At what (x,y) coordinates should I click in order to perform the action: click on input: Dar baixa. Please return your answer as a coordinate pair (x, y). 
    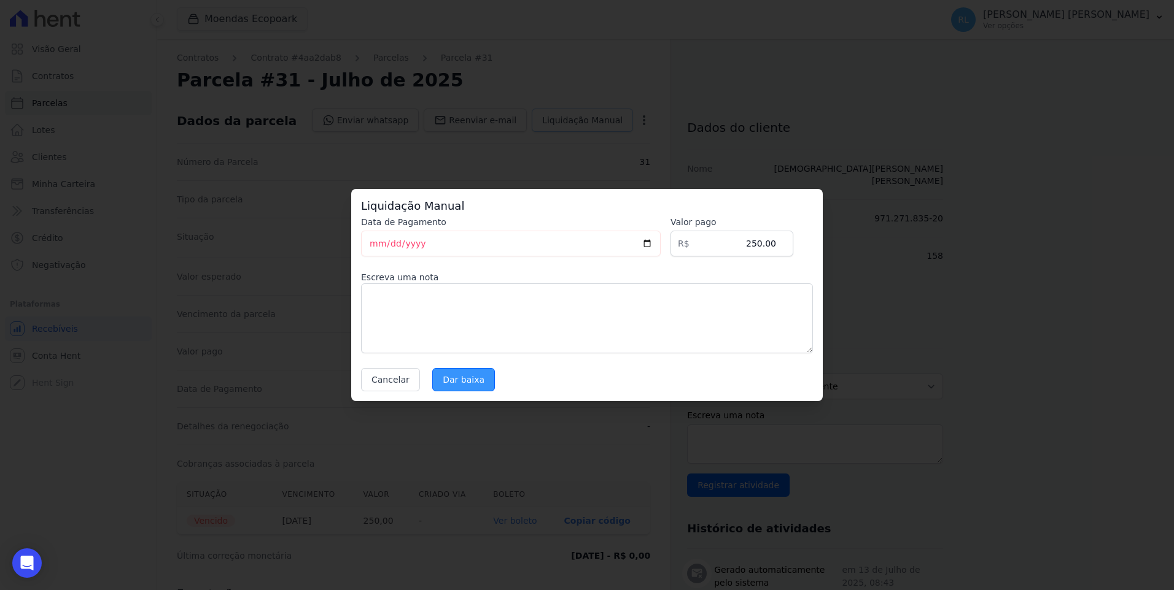
    Looking at the image, I should click on (463, 380).